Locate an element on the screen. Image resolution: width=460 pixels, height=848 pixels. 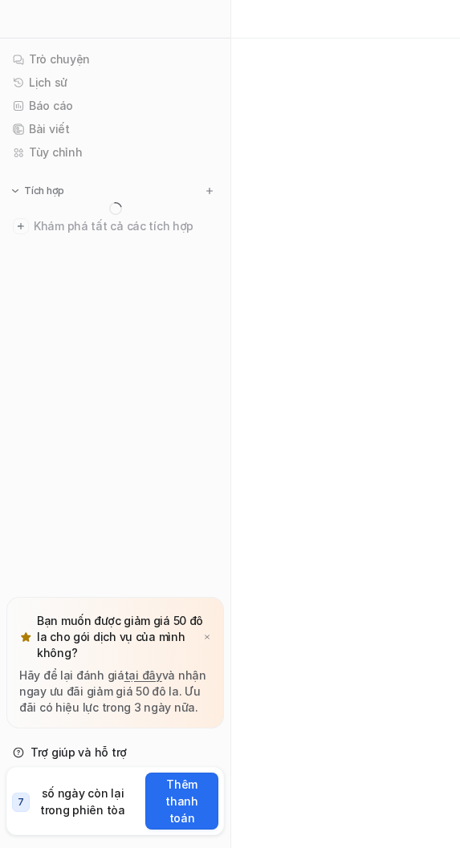
font: Tích hợp is located at coordinates (44, 190).